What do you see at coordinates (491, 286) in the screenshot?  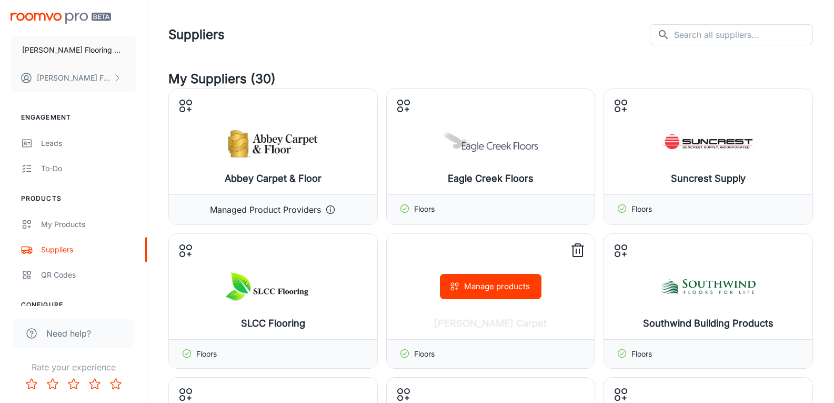 I see `button: Manage products` at bounding box center [491, 286].